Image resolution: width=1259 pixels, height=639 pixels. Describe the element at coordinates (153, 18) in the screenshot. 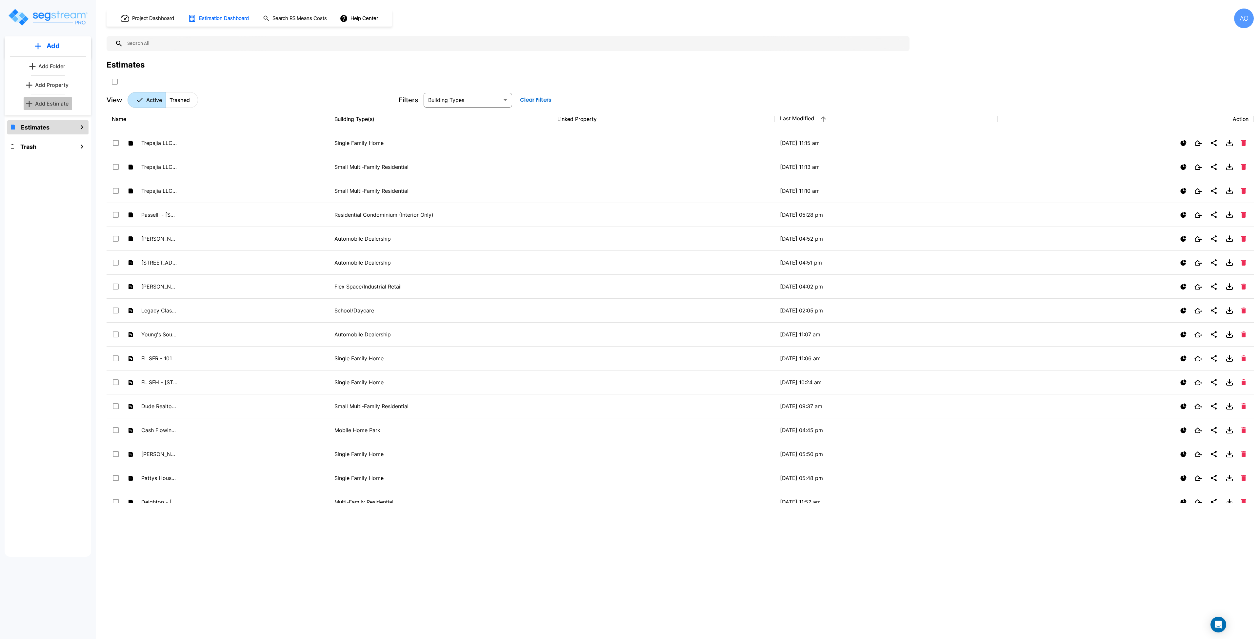

I see `h1: Project Dashboard` at that location.